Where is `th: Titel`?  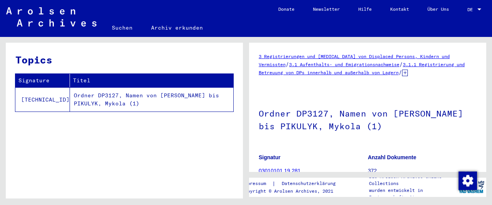 th: Titel is located at coordinates (151, 80).